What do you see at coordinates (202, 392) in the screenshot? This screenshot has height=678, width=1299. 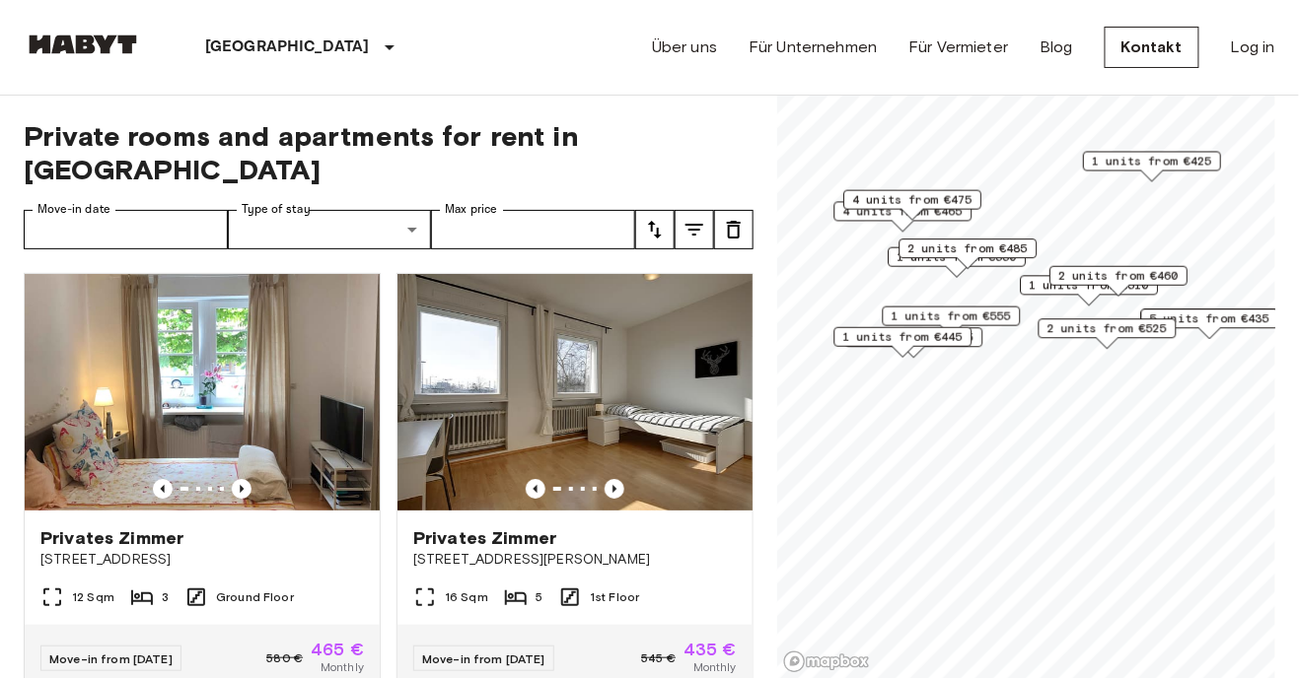 I see `img: Marketing picture of unit DE-09-012-002-01HF` at bounding box center [202, 392].